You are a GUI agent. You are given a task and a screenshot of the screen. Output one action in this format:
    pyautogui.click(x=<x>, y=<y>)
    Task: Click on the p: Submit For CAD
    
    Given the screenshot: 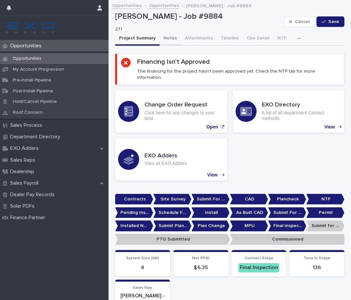 What is the action you would take?
    pyautogui.click(x=211, y=199)
    